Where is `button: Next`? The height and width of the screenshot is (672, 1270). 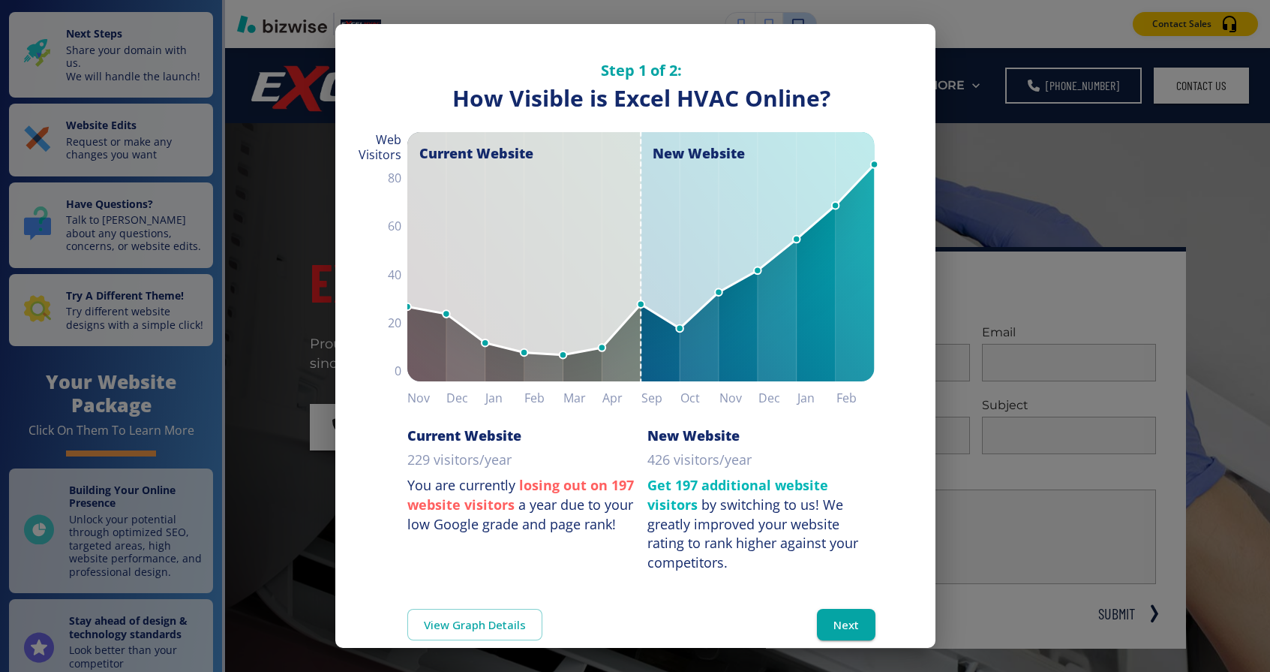 button: Next is located at coordinates (846, 624).